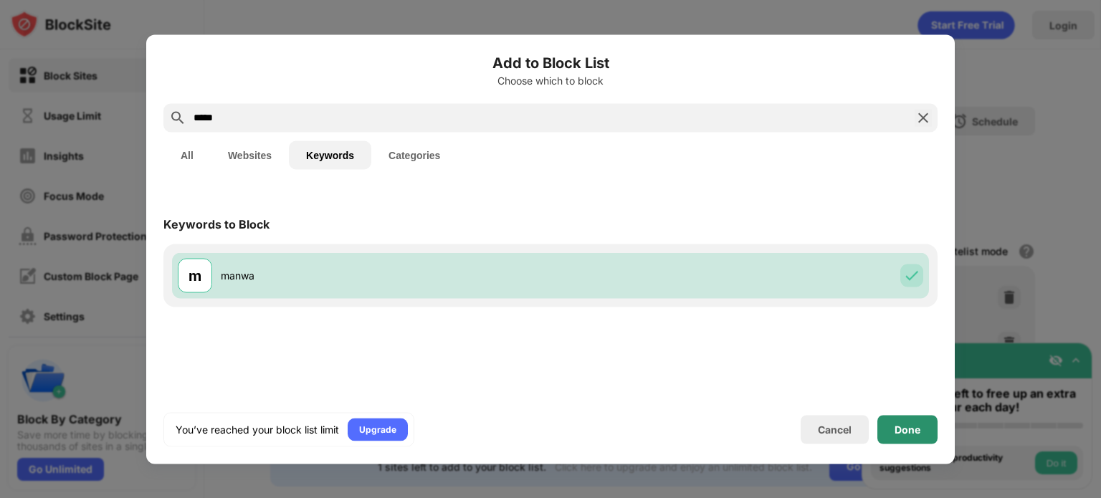 This screenshot has height=498, width=1101. Describe the element at coordinates (551, 62) in the screenshot. I see `h6: Add to Block List` at that location.